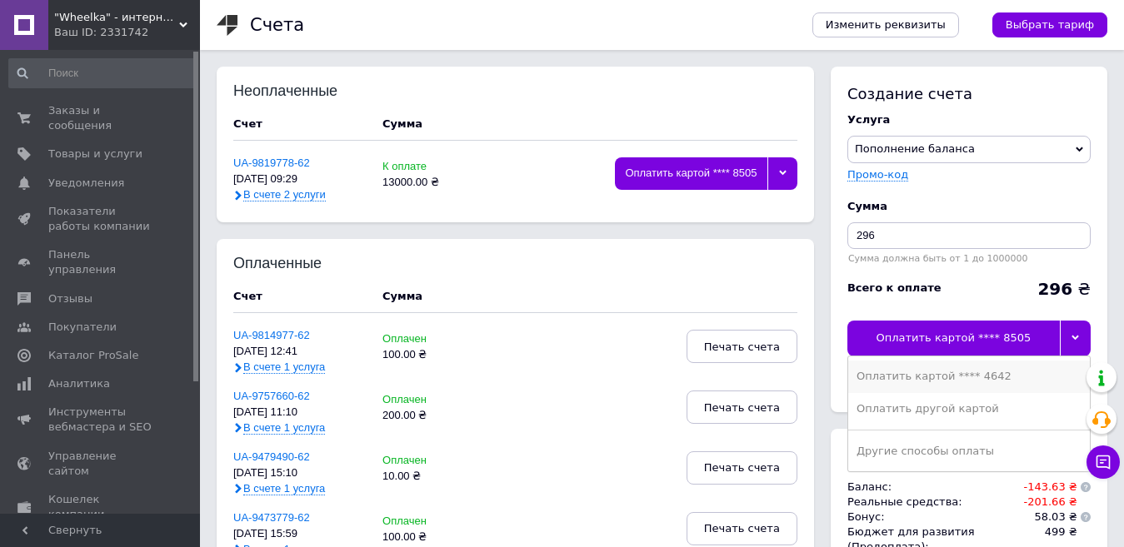 This screenshot has width=1124, height=547. Describe the element at coordinates (101, 118) in the screenshot. I see `span: Заказы и сообщения` at that location.